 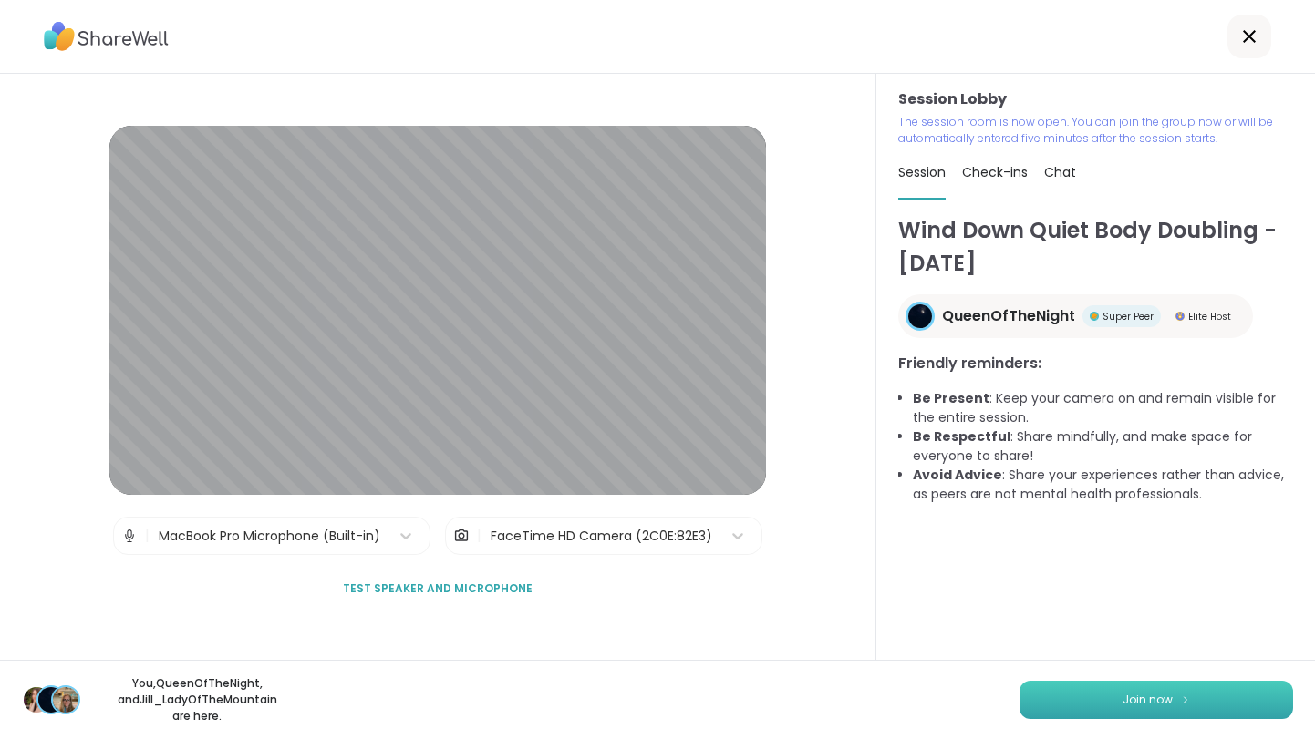 I want to click on h3: Friendly reminders:, so click(x=1095, y=364).